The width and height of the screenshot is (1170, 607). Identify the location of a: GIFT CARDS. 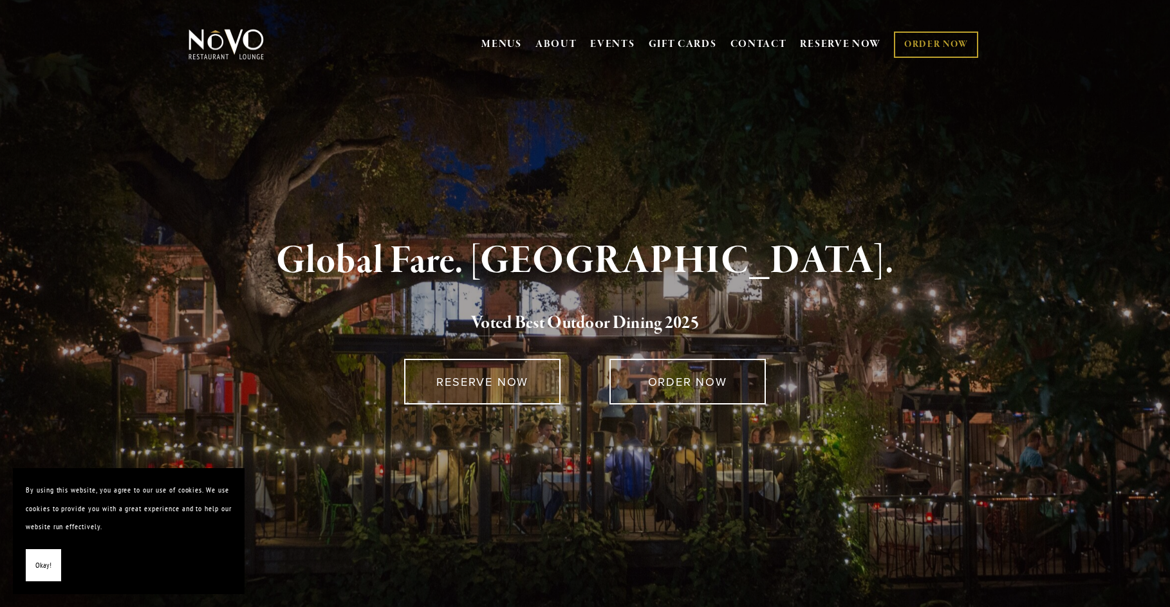
(683, 44).